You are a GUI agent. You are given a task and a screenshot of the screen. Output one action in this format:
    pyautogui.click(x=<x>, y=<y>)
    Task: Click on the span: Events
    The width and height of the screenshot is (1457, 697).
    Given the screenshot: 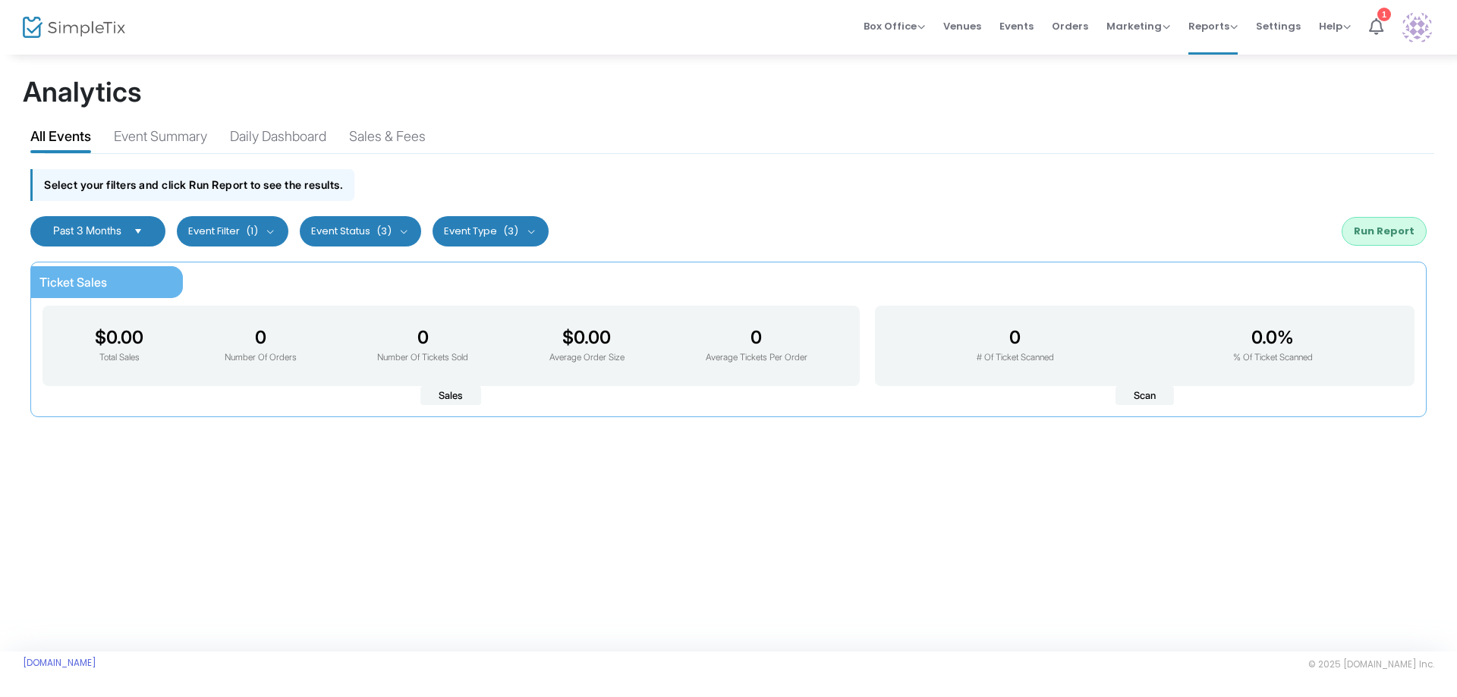 What is the action you would take?
    pyautogui.click(x=1016, y=26)
    